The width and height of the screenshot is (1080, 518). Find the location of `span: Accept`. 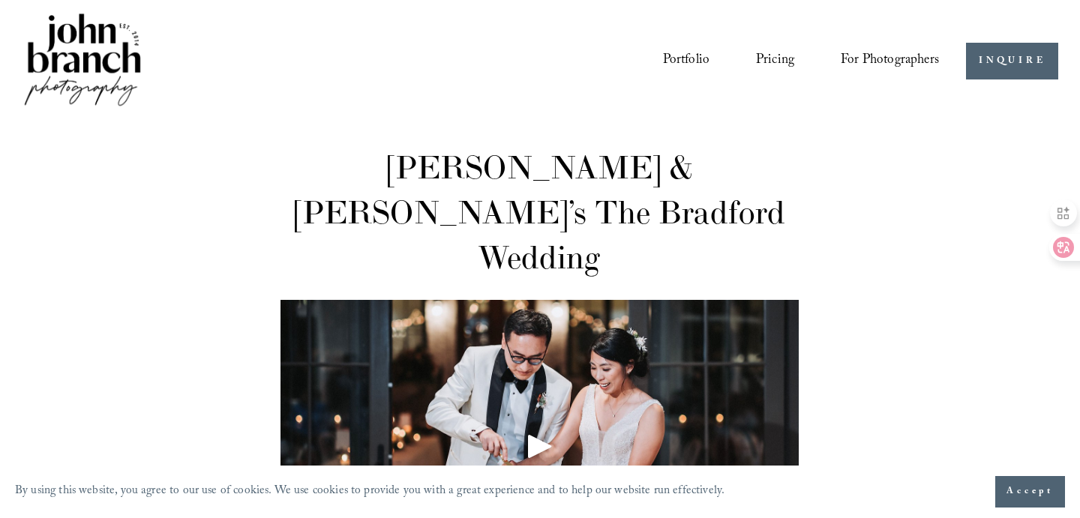

span: Accept is located at coordinates (1030, 492).